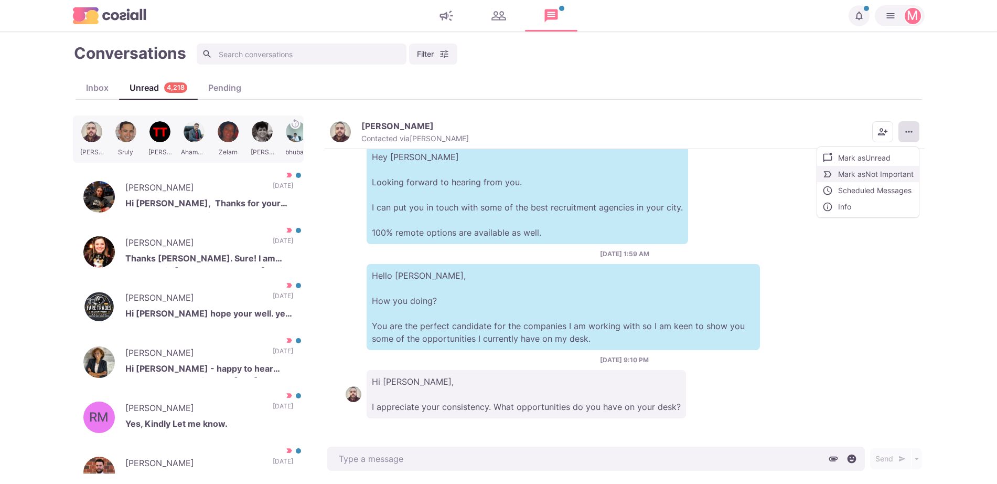 The image size is (997, 484). Describe the element at coordinates (900, 16) in the screenshot. I see `button: Martin` at that location.